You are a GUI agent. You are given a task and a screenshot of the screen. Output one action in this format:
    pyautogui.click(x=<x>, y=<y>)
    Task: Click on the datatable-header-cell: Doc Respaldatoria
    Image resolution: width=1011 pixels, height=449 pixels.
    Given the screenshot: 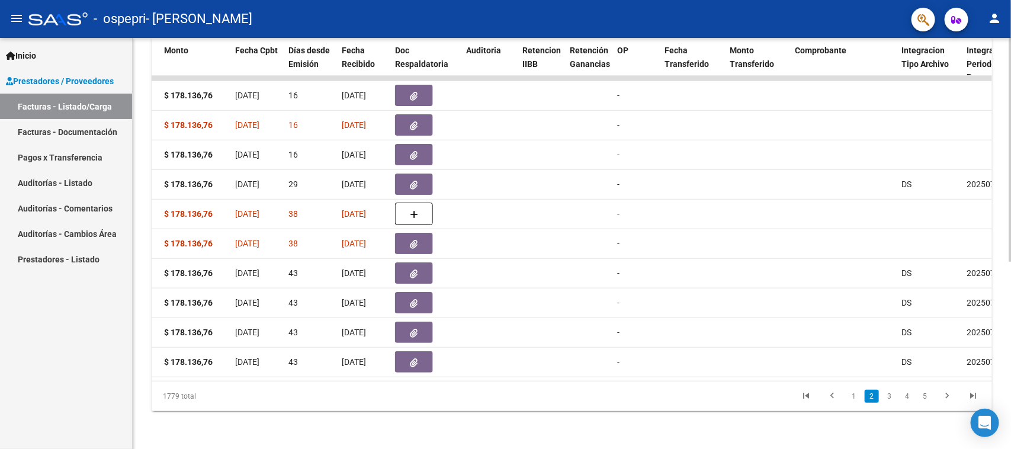 What is the action you would take?
    pyautogui.click(x=426, y=64)
    